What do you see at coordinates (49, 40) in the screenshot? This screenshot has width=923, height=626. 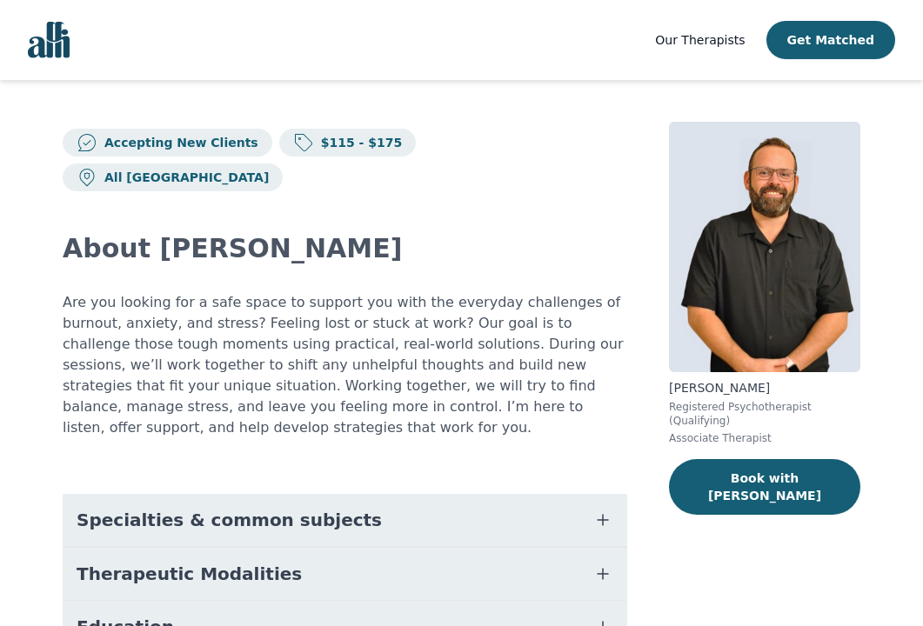 I see `img: alli logo` at bounding box center [49, 40].